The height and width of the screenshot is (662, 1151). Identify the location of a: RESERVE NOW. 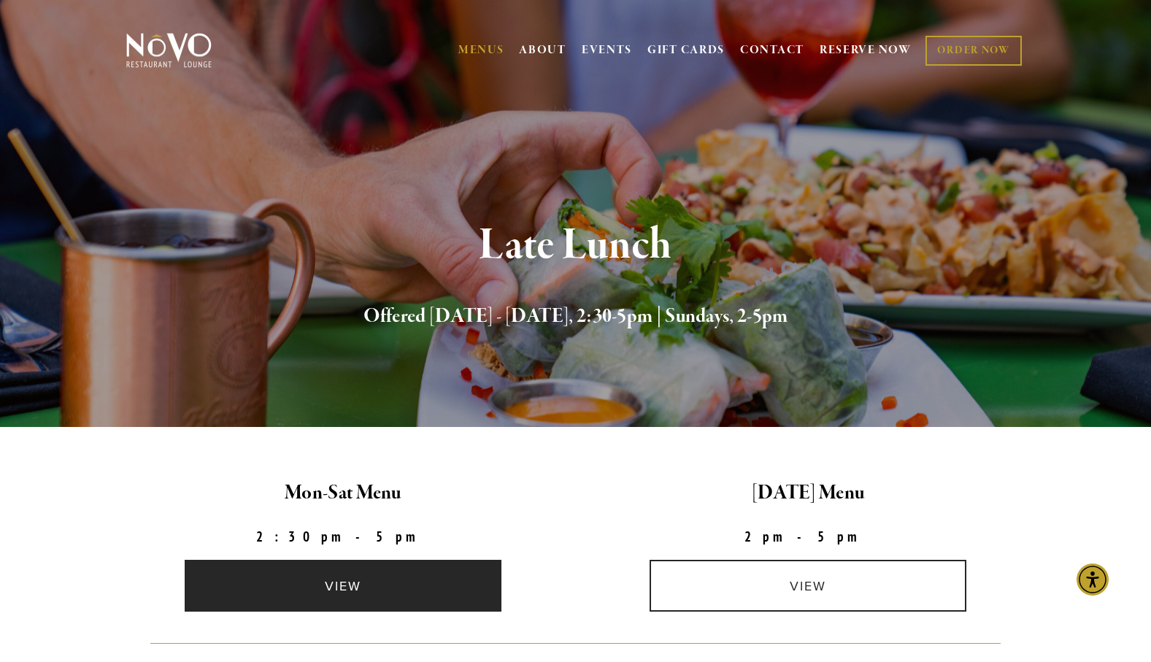
(865, 50).